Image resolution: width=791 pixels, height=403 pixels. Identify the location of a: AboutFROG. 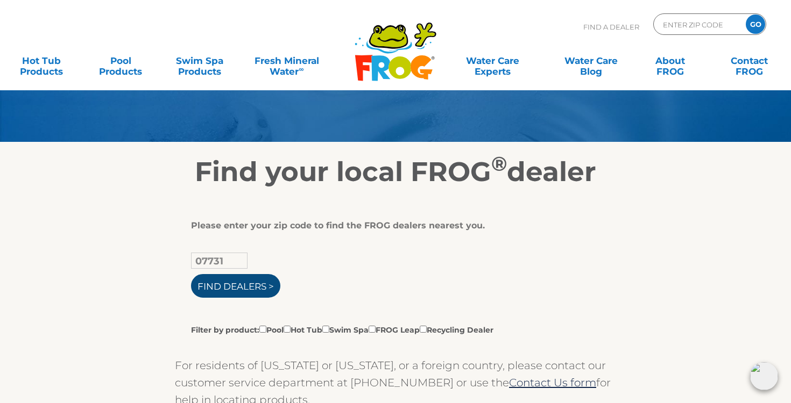
(670, 61).